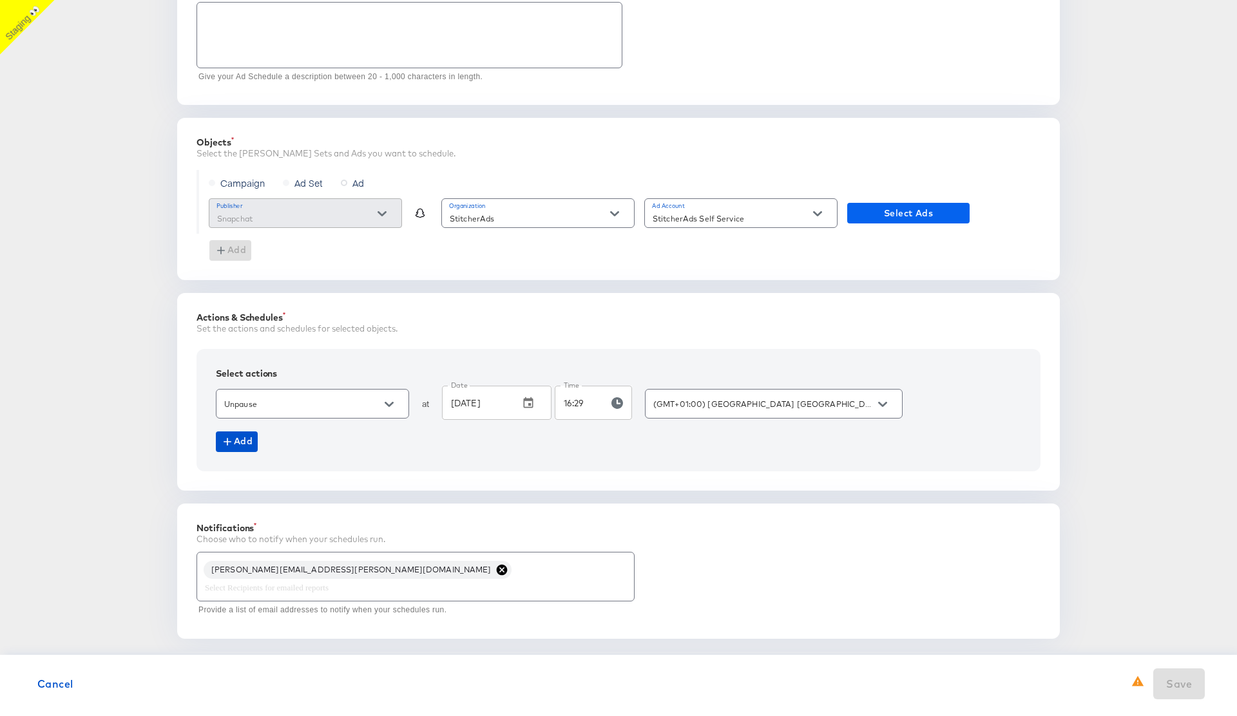  Describe the element at coordinates (908, 213) in the screenshot. I see `button: Select Ads` at that location.